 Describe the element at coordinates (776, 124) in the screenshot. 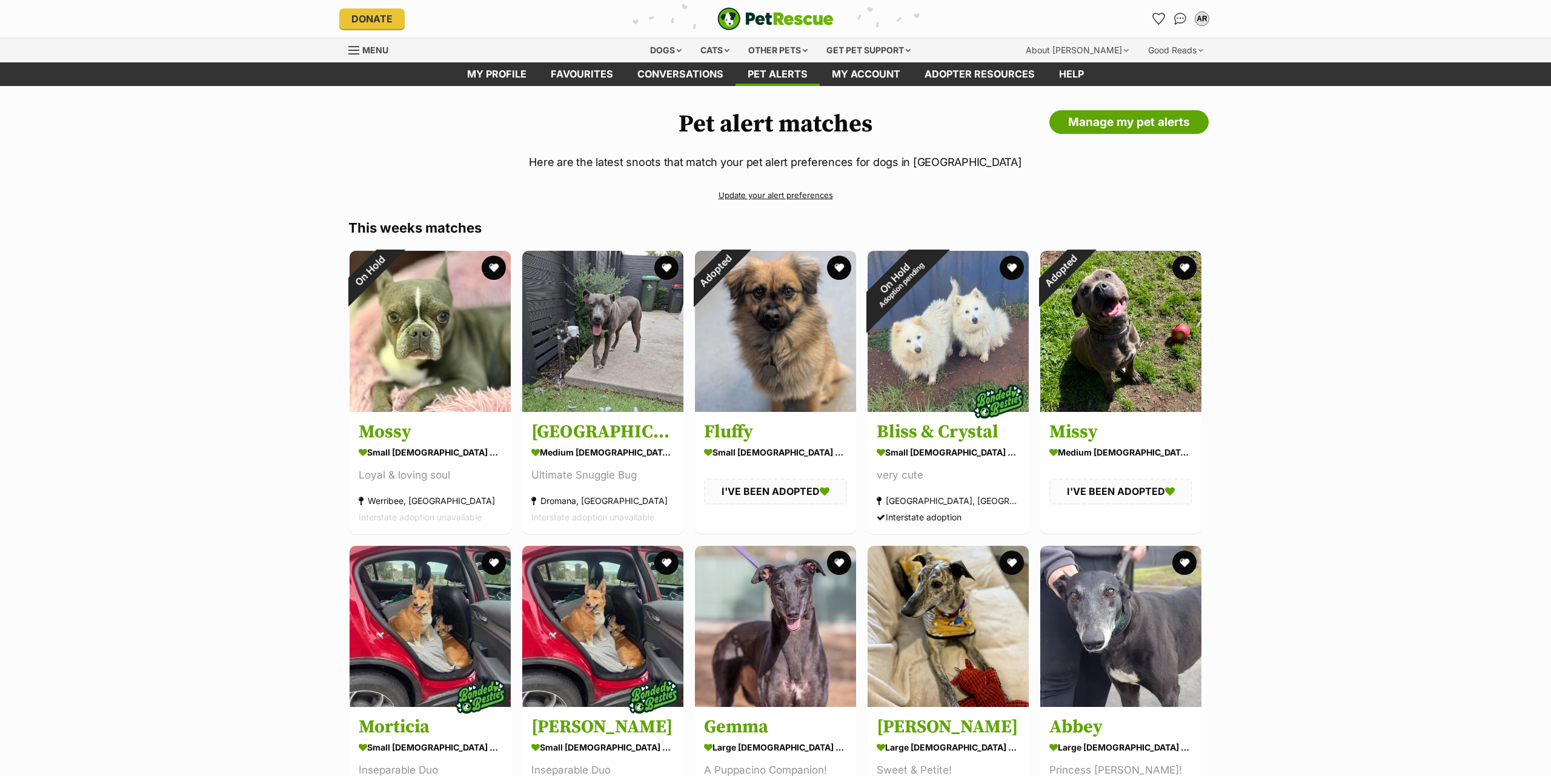

I see `h1: Pet alert matches` at that location.